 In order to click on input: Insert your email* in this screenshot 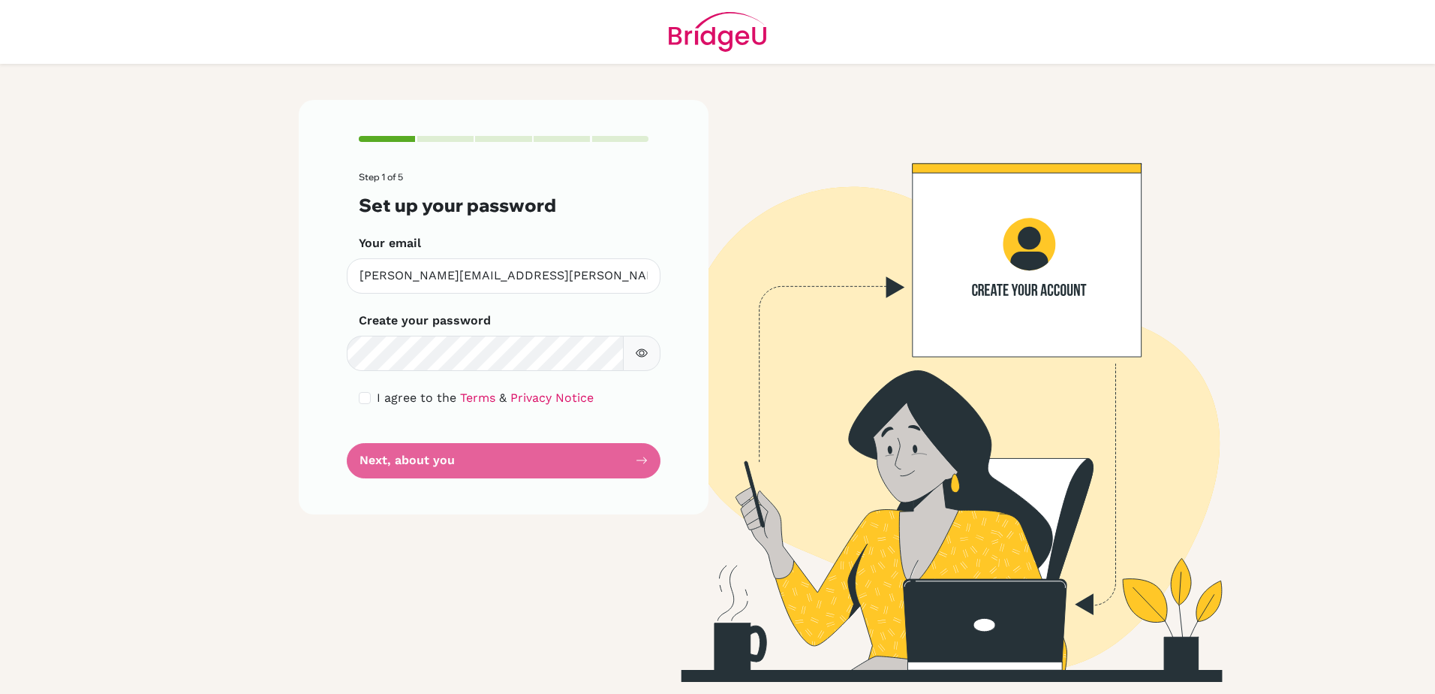, I will do `click(504, 276)`.